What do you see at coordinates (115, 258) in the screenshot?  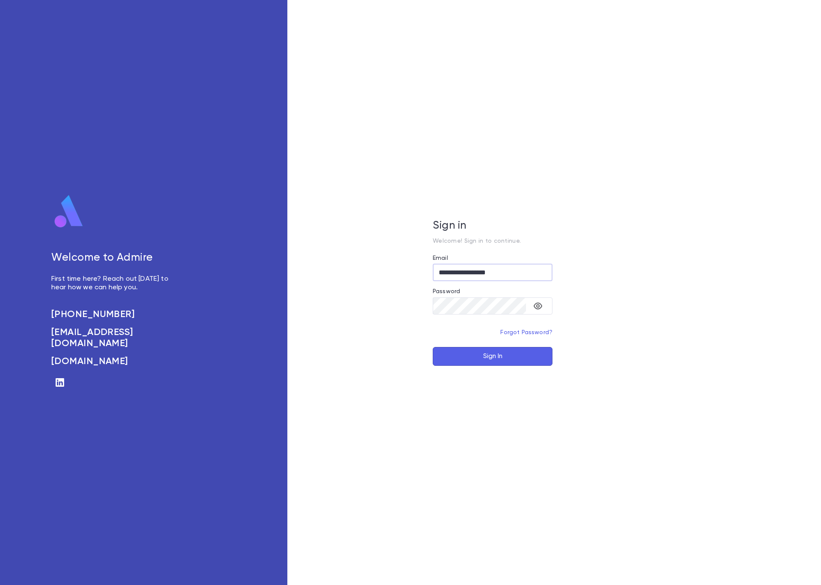 I see `h5: Welcome to Admire` at bounding box center [115, 258].